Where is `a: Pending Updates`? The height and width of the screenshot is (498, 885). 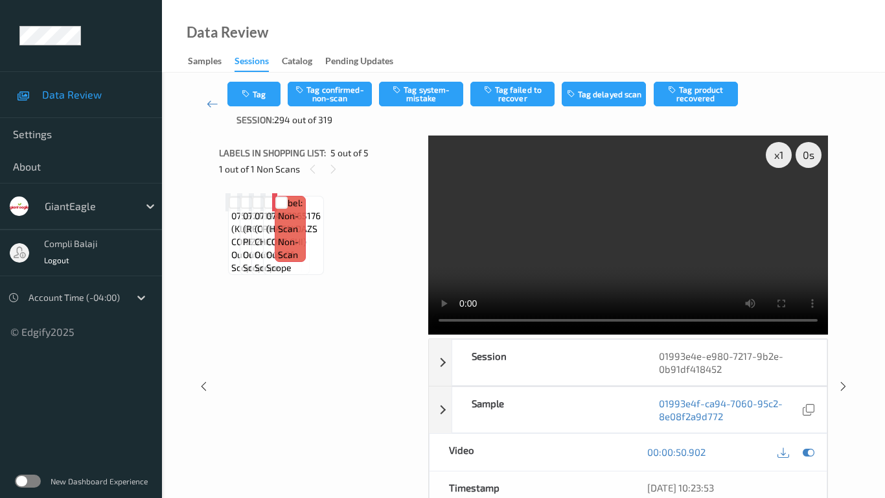 a: Pending Updates is located at coordinates (366, 62).